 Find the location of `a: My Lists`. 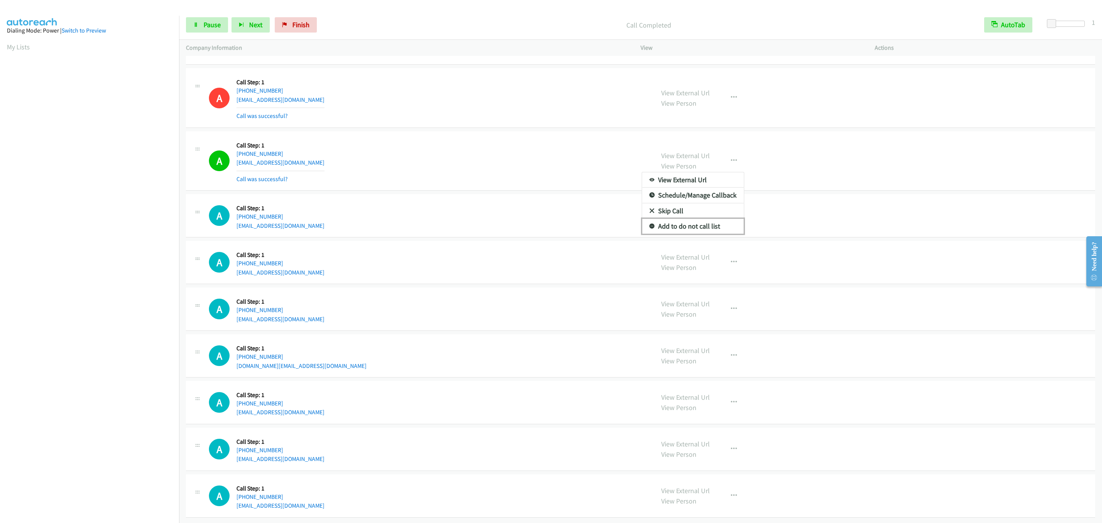

a: My Lists is located at coordinates (18, 47).